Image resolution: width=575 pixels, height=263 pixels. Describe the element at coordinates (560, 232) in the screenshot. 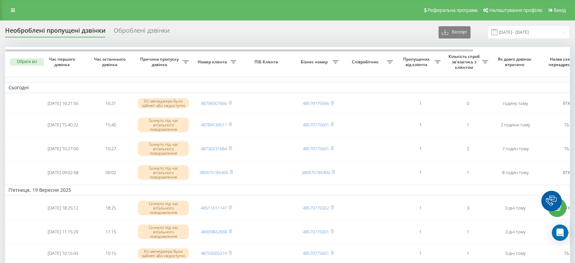

I see `div: Open Intercom Messenger` at that location.